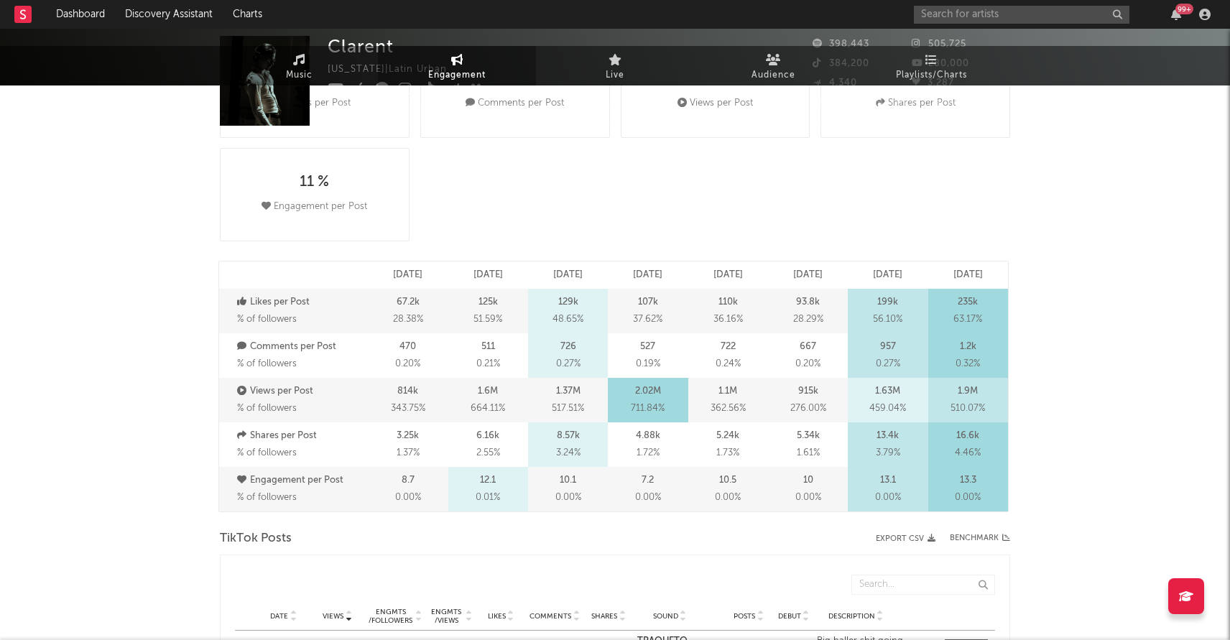 Image resolution: width=1230 pixels, height=640 pixels. Describe the element at coordinates (299, 65) in the screenshot. I see `a: Music` at that location.